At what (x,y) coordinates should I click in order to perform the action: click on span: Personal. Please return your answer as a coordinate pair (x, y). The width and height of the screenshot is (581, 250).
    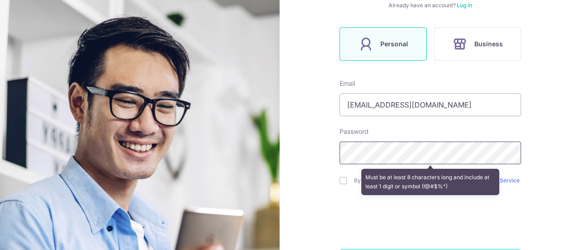
    Looking at the image, I should click on (394, 44).